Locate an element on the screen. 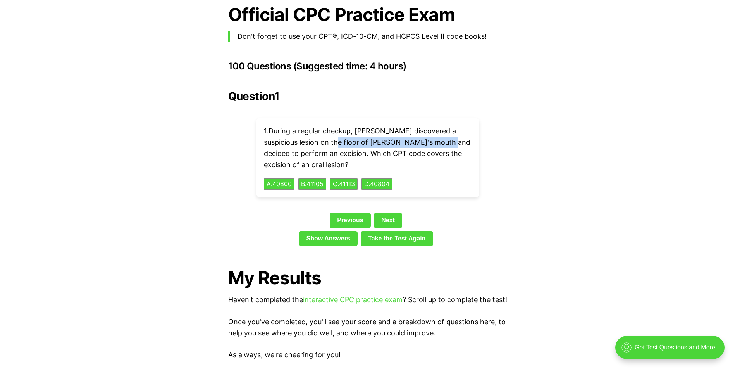 The width and height of the screenshot is (735, 370). a: Show Answers is located at coordinates (328, 238).